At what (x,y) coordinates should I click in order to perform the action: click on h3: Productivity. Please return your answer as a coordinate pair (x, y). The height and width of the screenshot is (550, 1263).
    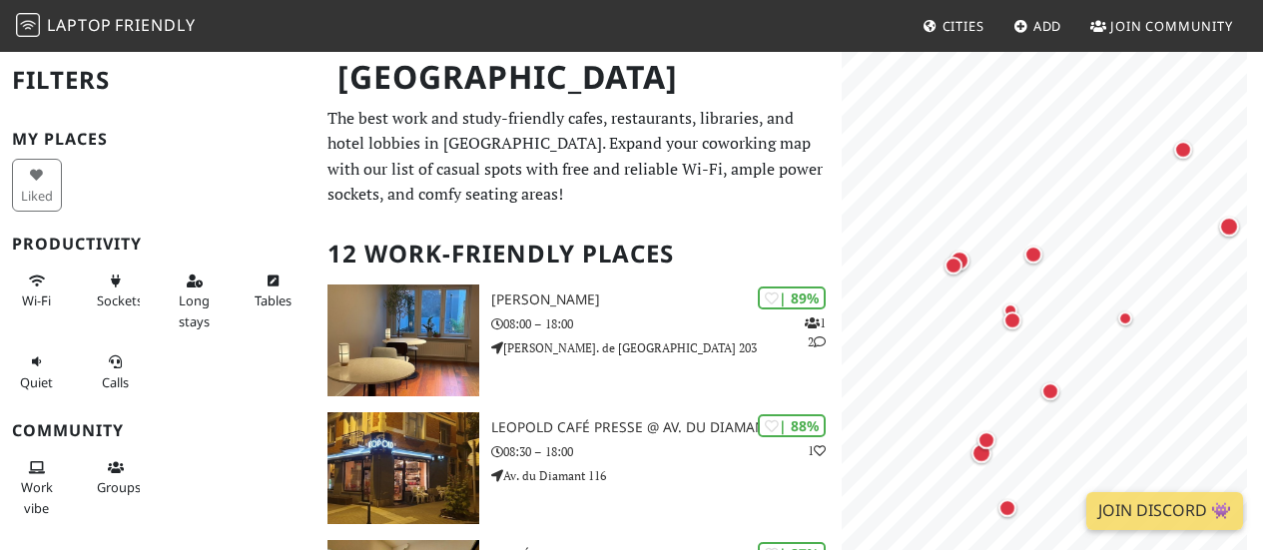
    Looking at the image, I should click on (158, 244).